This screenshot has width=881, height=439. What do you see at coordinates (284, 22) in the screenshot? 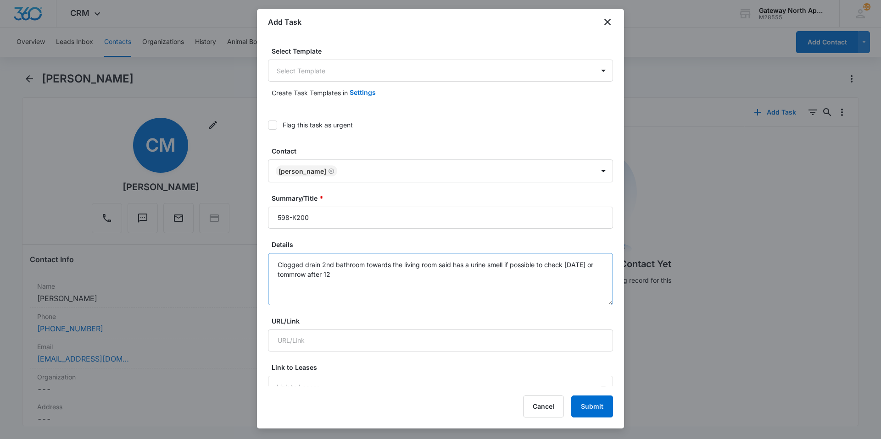
I see `h1: Add Task` at bounding box center [284, 22].